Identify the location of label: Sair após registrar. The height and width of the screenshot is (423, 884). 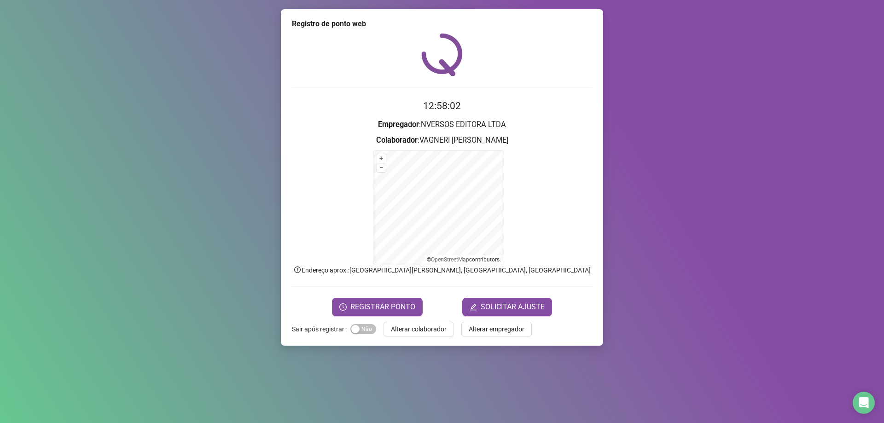
(321, 329).